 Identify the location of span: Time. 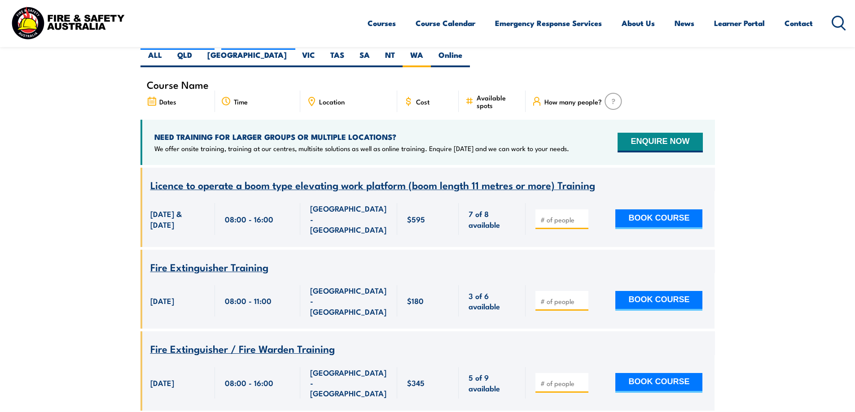
(240, 101).